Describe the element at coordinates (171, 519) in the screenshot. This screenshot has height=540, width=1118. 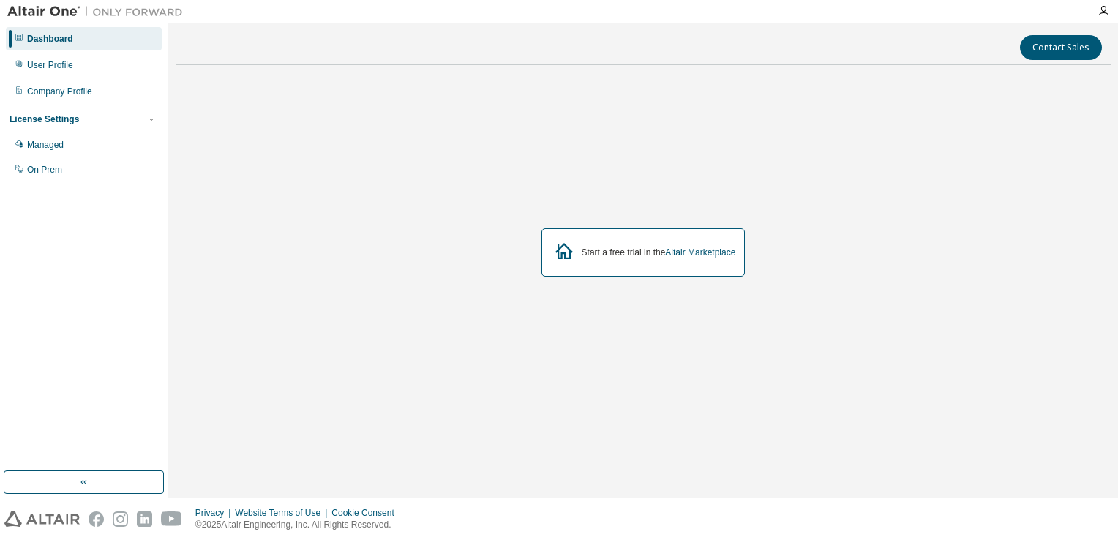
I see `img: youtube.svg` at that location.